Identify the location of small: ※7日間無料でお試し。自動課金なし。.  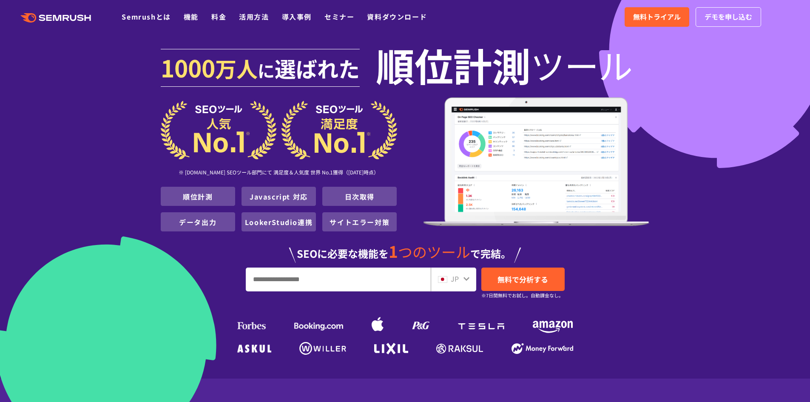
(522, 295).